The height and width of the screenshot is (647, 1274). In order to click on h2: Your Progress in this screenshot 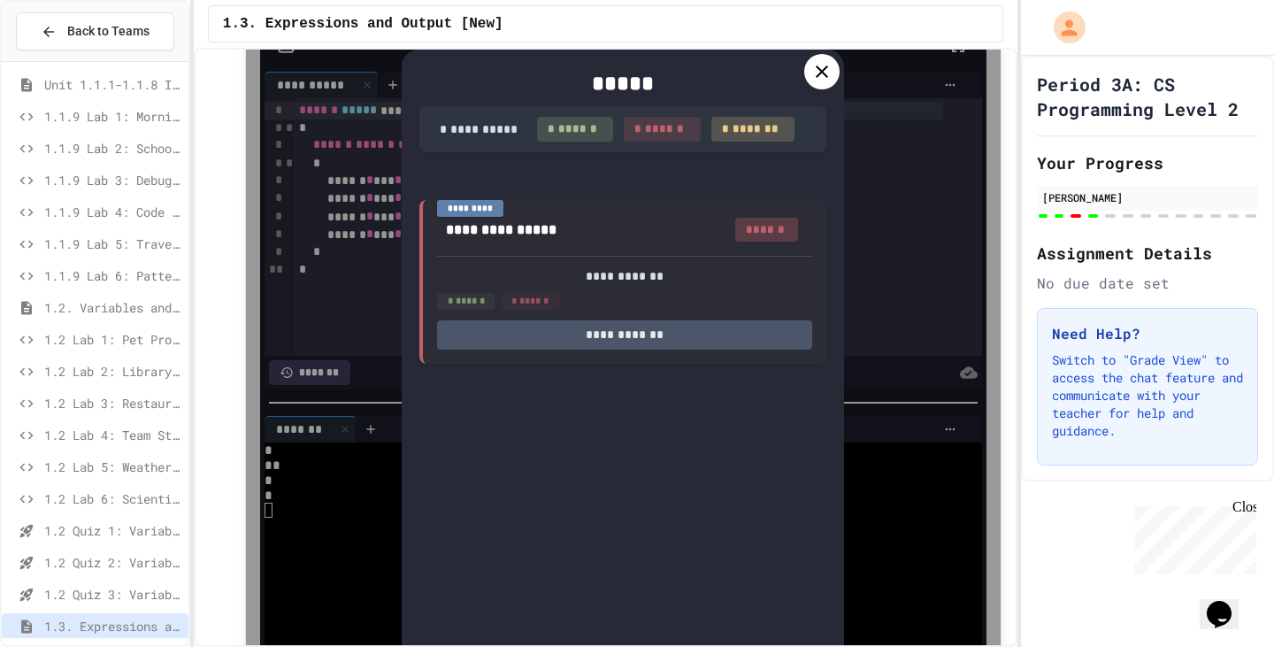, I will do `click(1148, 163)`.